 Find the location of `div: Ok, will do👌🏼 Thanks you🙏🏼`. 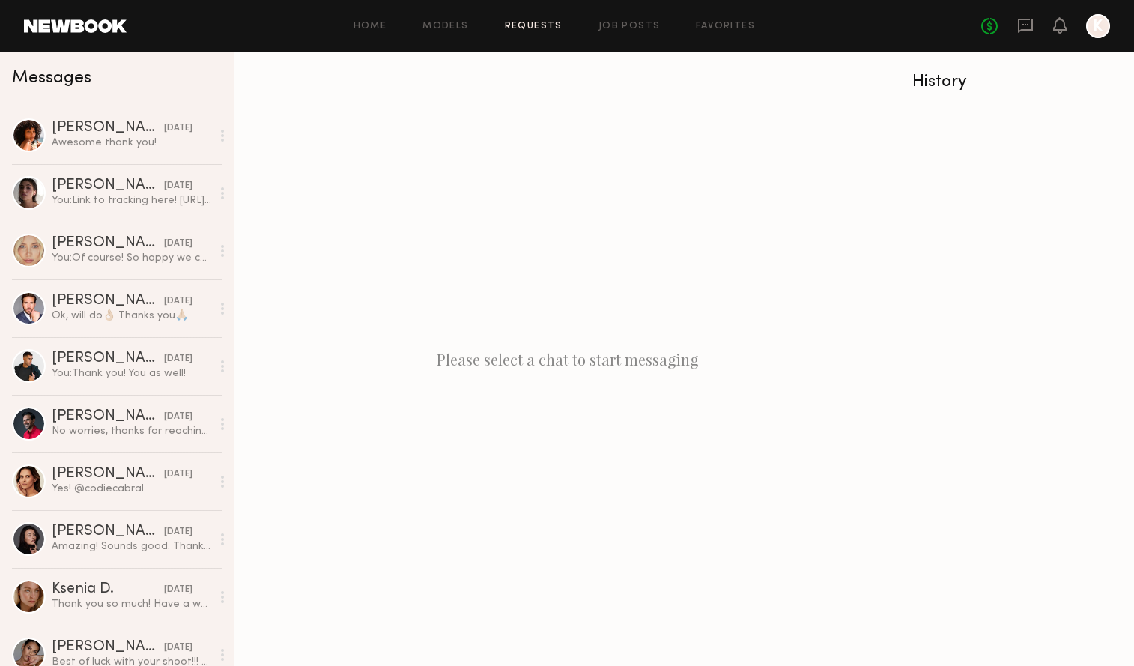

div: Ok, will do👌🏼 Thanks you🙏🏼 is located at coordinates (131, 315).